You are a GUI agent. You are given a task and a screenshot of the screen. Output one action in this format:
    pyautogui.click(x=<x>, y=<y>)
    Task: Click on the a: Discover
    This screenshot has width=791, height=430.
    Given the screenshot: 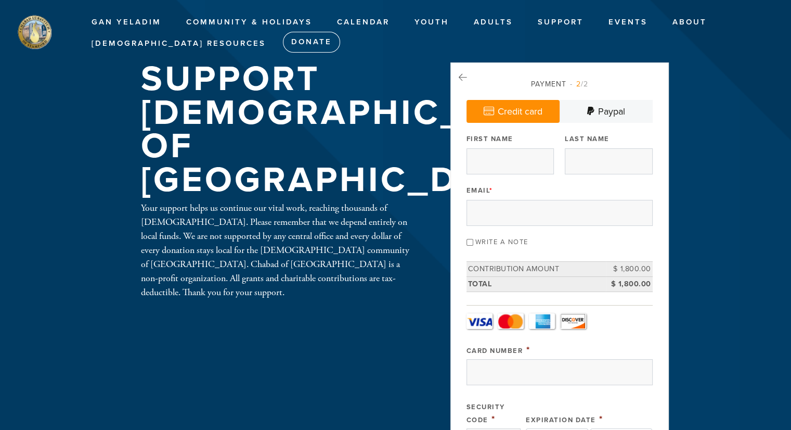 What is the action you would take?
    pyautogui.click(x=573, y=321)
    